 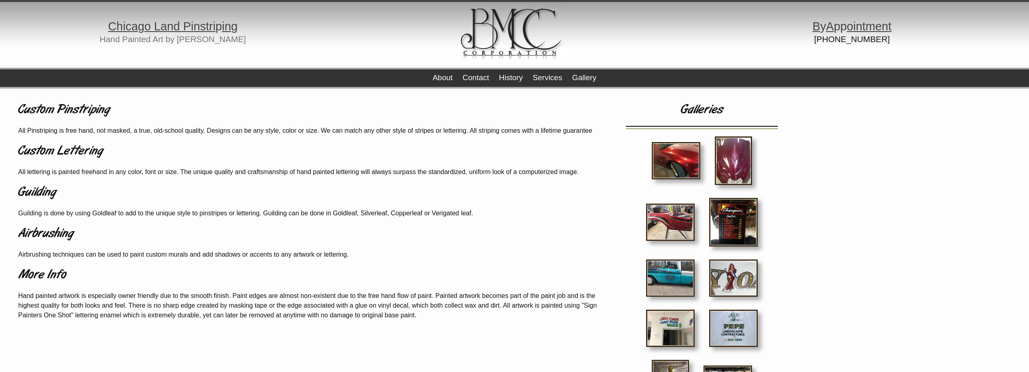 What do you see at coordinates (173, 26) in the screenshot?
I see `h1: g p g` at bounding box center [173, 26].